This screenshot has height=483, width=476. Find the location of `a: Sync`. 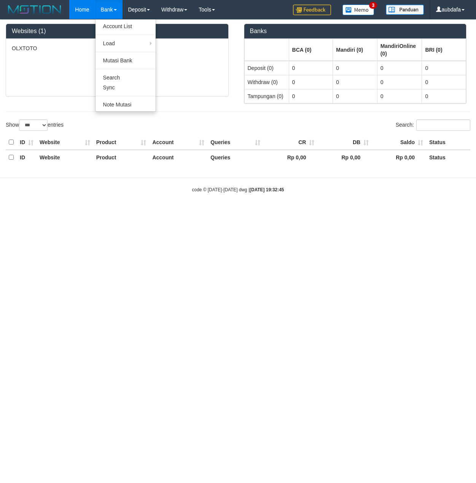

a: Sync is located at coordinates (125, 87).